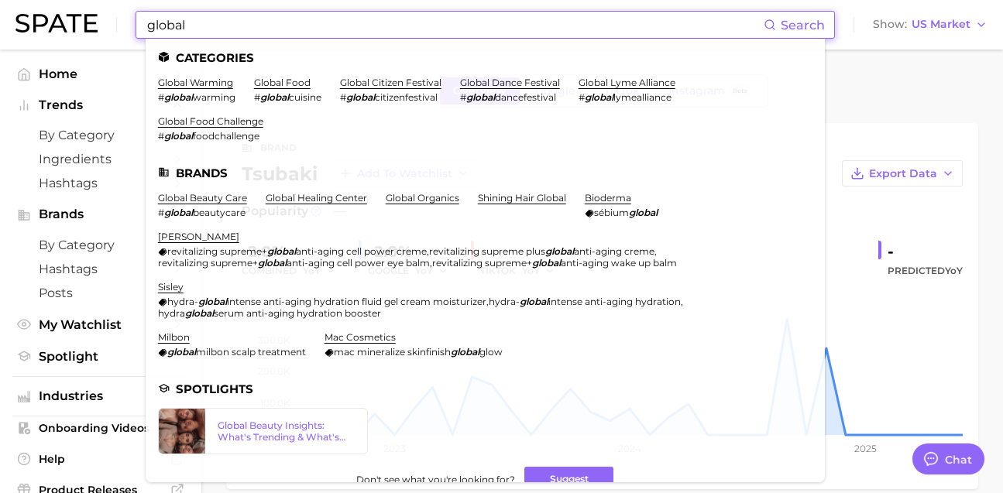 The image size is (1003, 493). What do you see at coordinates (902, 173) in the screenshot?
I see `button: Export Data` at bounding box center [902, 173].